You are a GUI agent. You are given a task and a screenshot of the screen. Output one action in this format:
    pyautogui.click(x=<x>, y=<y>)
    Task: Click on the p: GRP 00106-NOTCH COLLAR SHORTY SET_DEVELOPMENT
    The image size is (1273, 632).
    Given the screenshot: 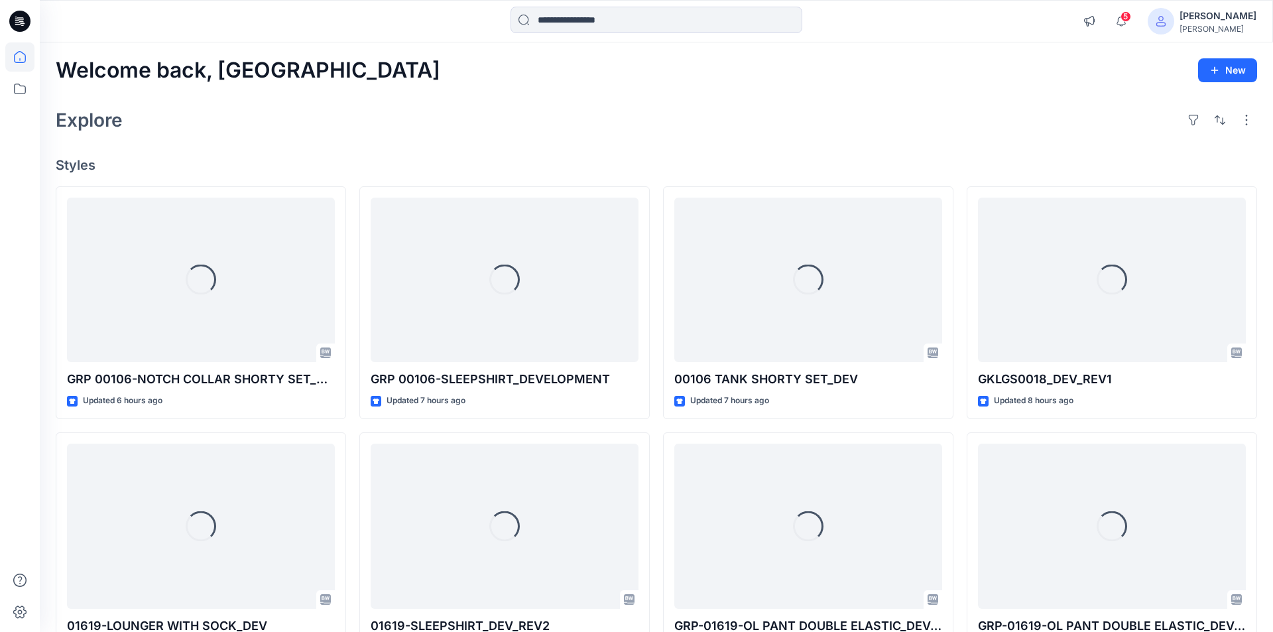 What is the action you would take?
    pyautogui.click(x=201, y=379)
    